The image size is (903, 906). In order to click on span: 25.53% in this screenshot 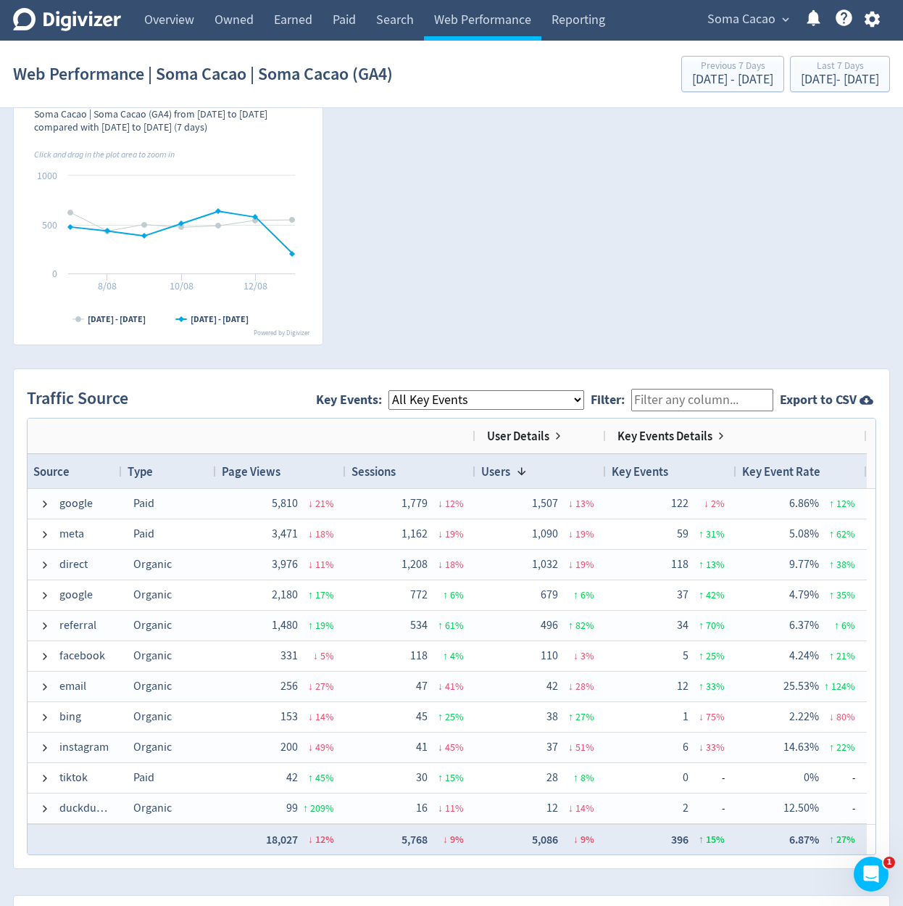, I will do `click(801, 686)`.